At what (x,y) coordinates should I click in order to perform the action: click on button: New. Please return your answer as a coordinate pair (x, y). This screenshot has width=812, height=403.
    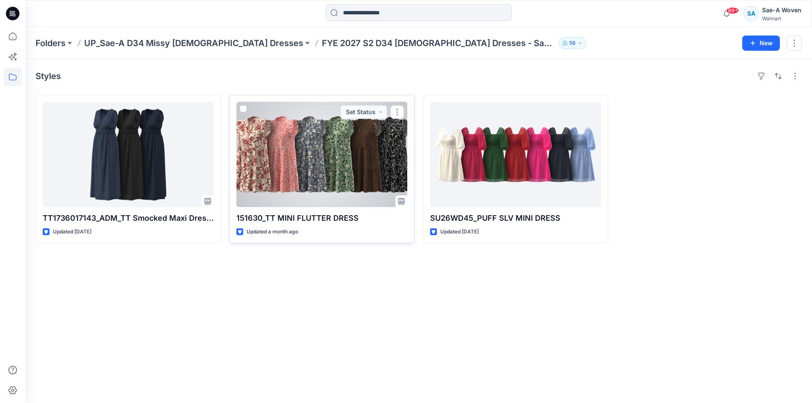
    Looking at the image, I should click on (760, 43).